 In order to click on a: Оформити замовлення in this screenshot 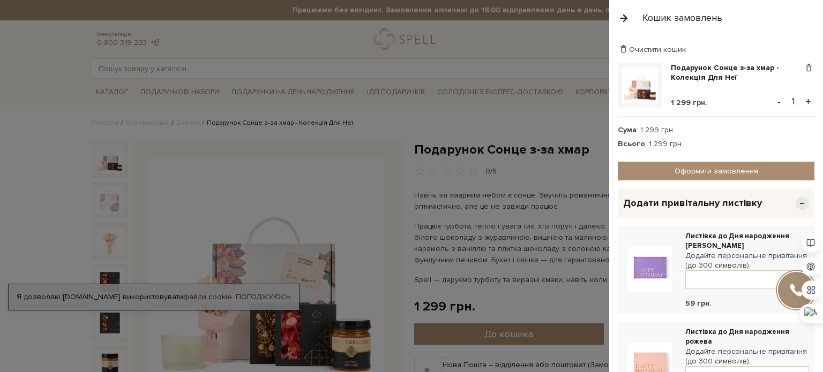, I will do `click(716, 171)`.